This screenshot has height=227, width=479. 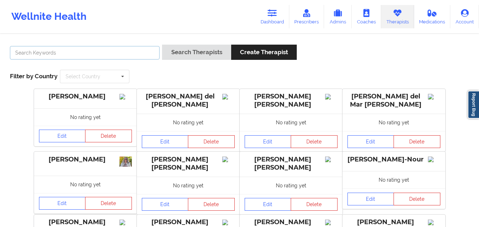 I want to click on a: Report Bug, so click(x=474, y=105).